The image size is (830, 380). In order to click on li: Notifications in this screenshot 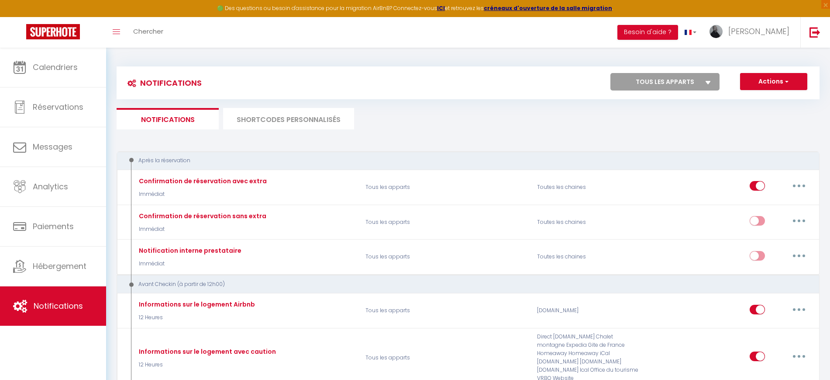, I will do `click(168, 118)`.